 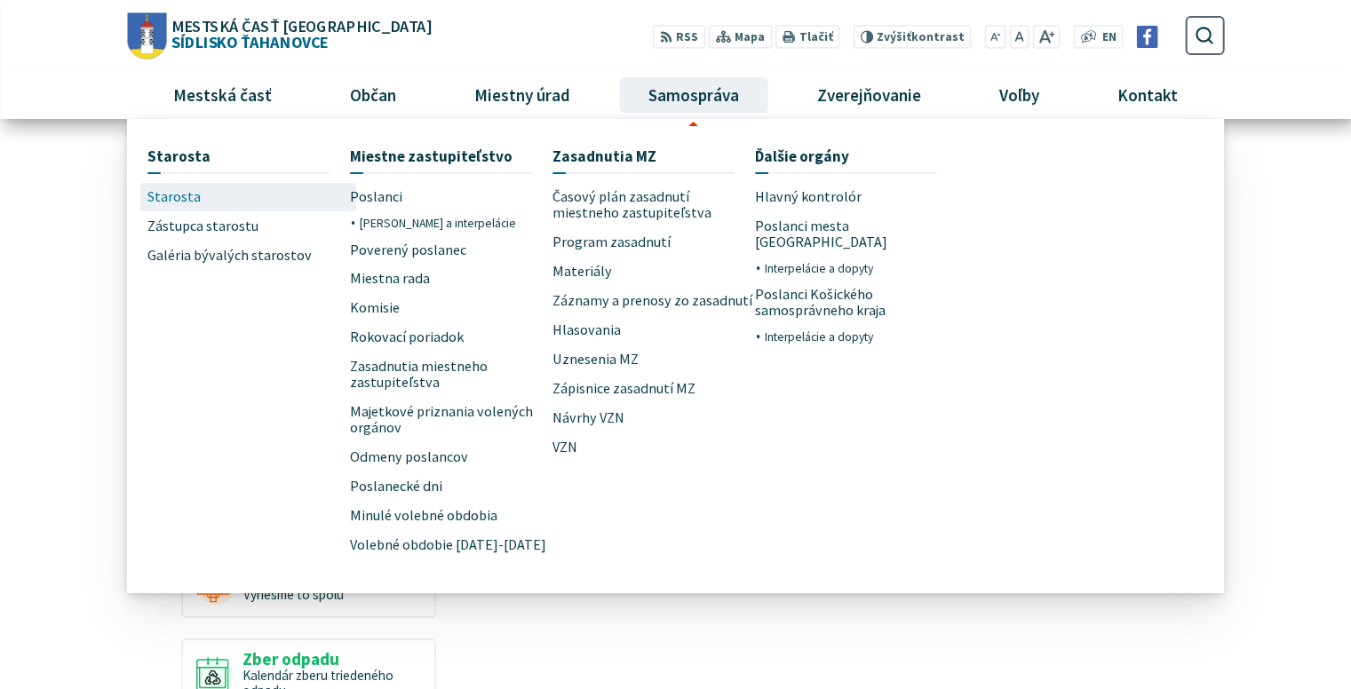 What do you see at coordinates (815, 37) in the screenshot?
I see `span: Tlačiť` at bounding box center [815, 37].